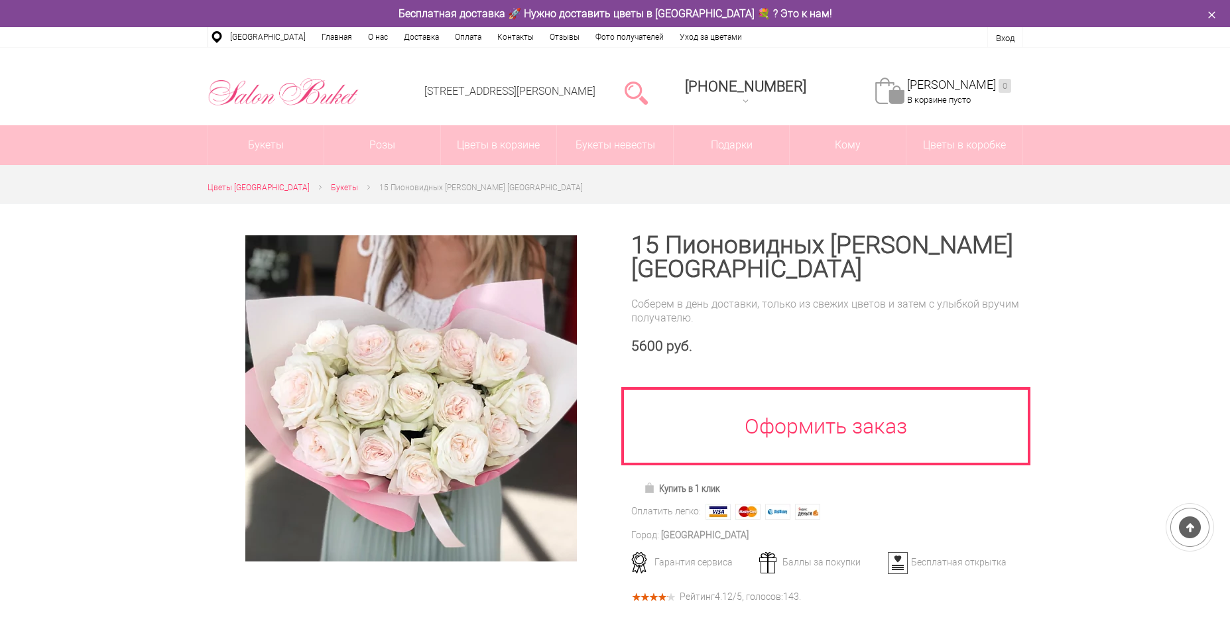 The height and width of the screenshot is (639, 1230). What do you see at coordinates (651, 488) in the screenshot?
I see `img: Купить в 1 клик` at bounding box center [651, 488].